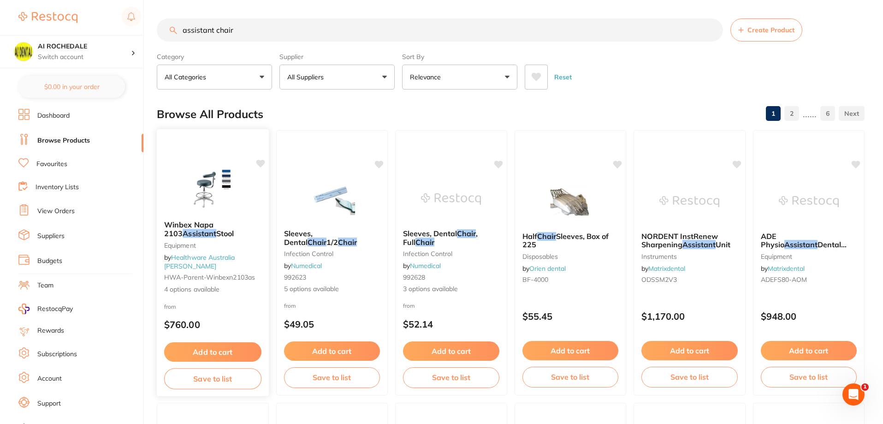 This screenshot has height=424, width=883. I want to click on small: equipment, so click(809, 256).